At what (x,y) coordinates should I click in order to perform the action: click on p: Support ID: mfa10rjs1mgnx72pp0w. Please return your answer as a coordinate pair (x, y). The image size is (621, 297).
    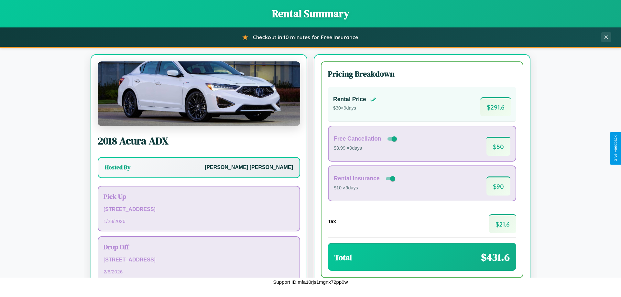
    Looking at the image, I should click on (311, 282).